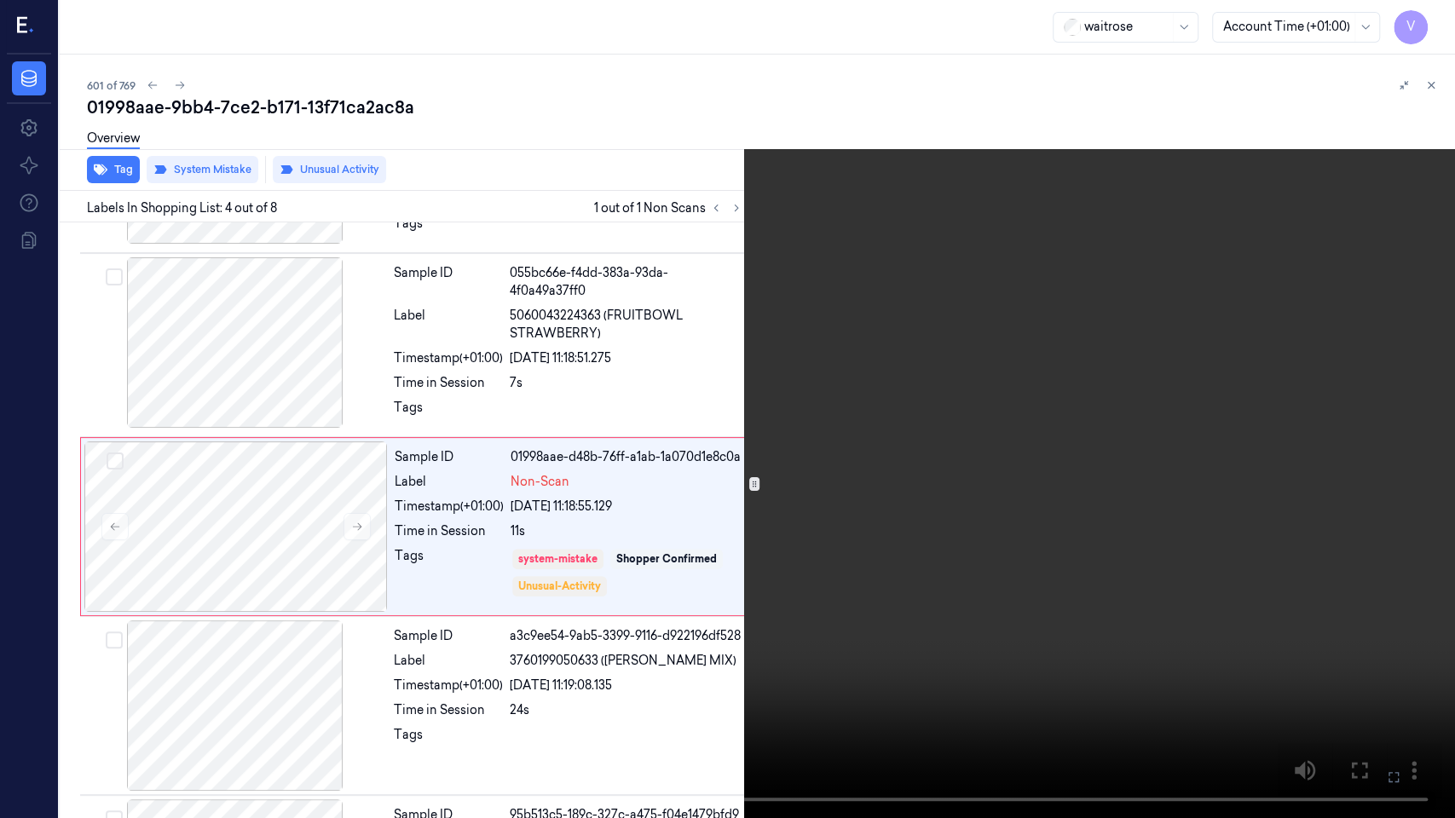 This screenshot has width=1455, height=818. I want to click on div: 055bc66e-f4dd-383a-93da-4f0a49a37ff0, so click(627, 282).